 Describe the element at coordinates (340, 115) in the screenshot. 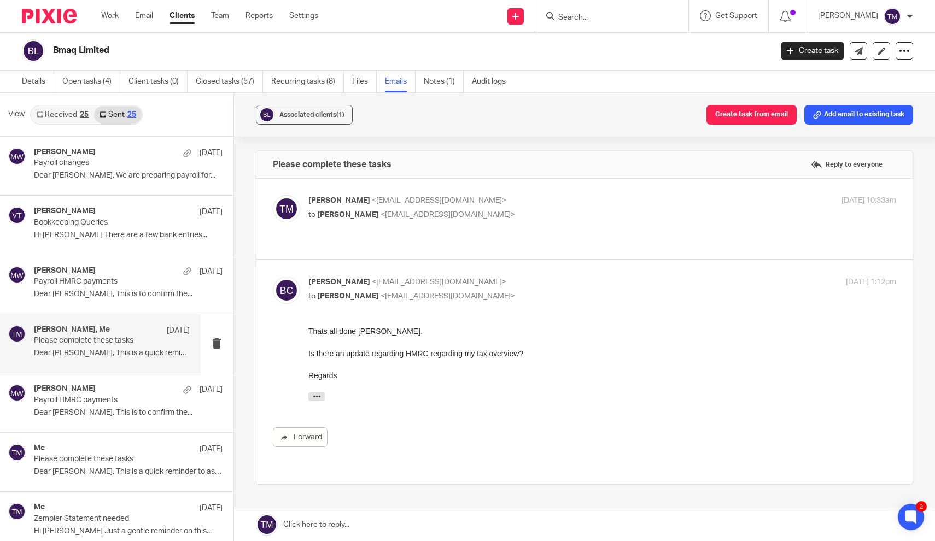

I see `span: (1)` at that location.